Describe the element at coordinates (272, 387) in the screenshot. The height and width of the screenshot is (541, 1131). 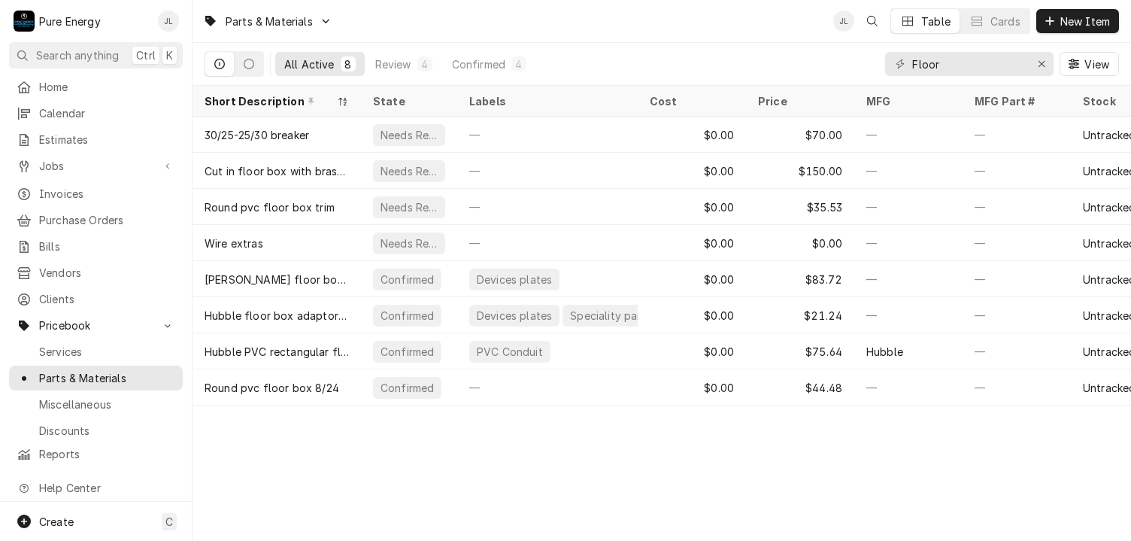
I see `div: Round pvc floor box 8/24` at that location.